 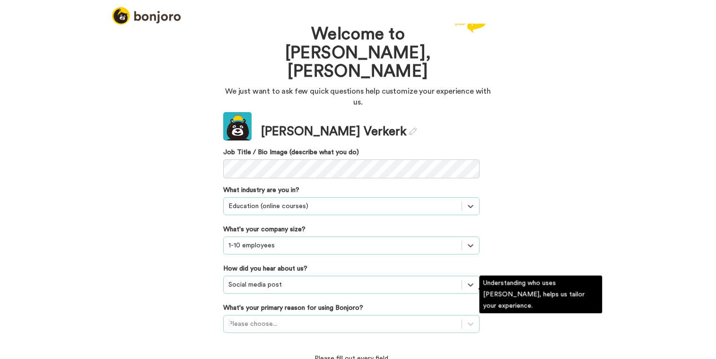 What do you see at coordinates (146, 16) in the screenshot?
I see `img: logo_full.png` at bounding box center [146, 16].